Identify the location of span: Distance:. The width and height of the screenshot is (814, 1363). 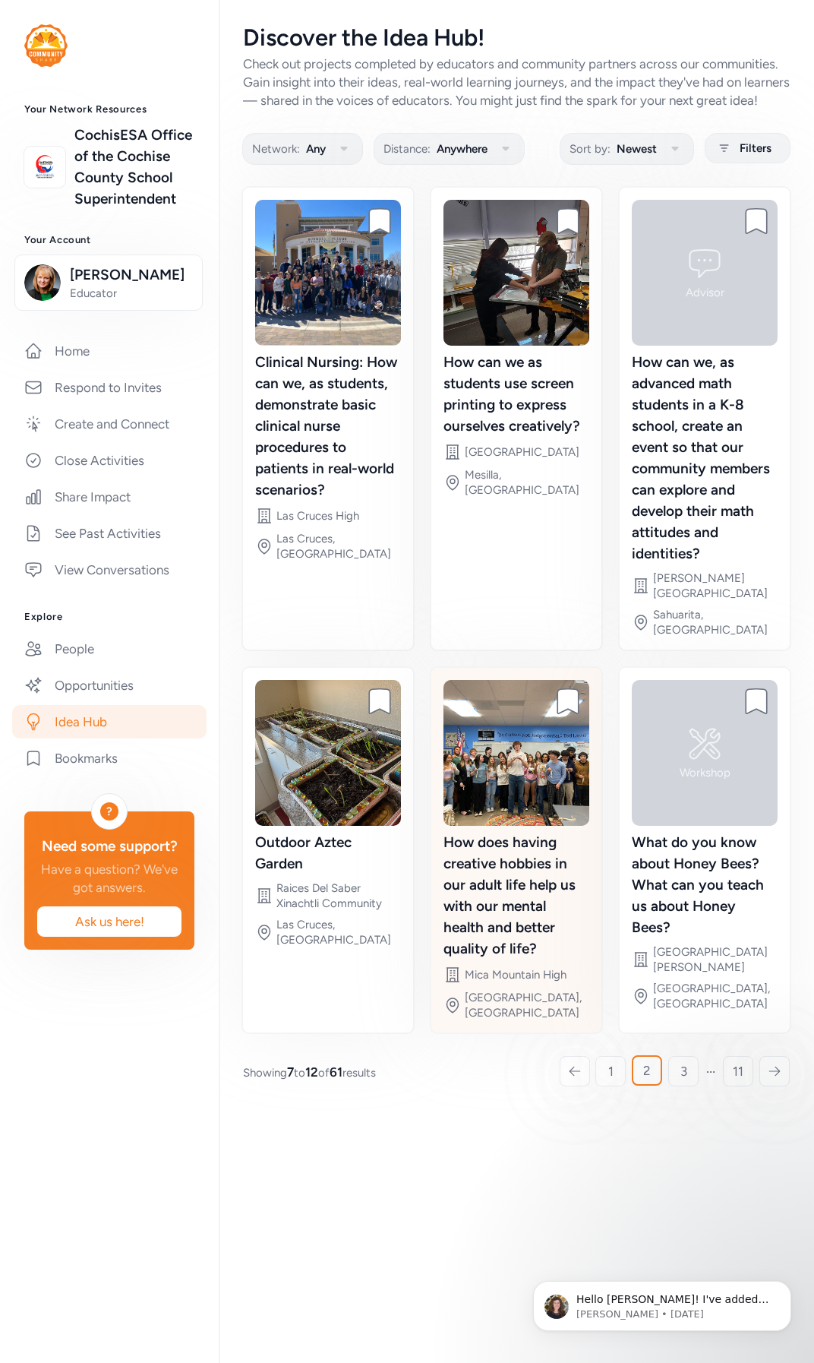
(407, 149).